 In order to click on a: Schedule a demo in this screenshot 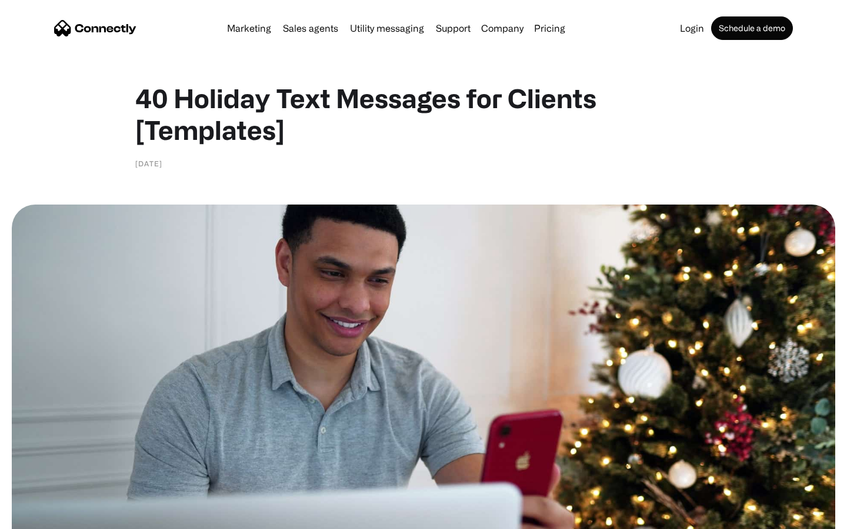, I will do `click(752, 28)`.